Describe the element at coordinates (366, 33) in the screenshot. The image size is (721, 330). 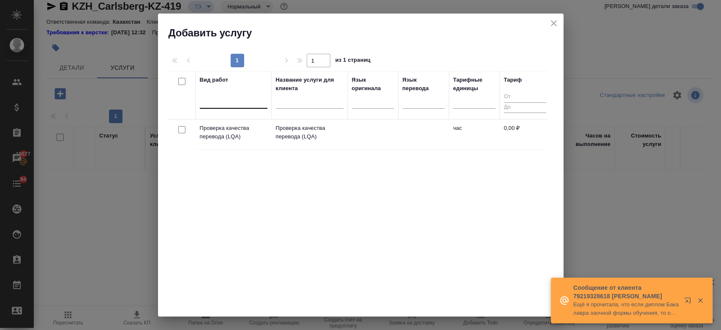
I see `h2: Добавить услугу` at that location.